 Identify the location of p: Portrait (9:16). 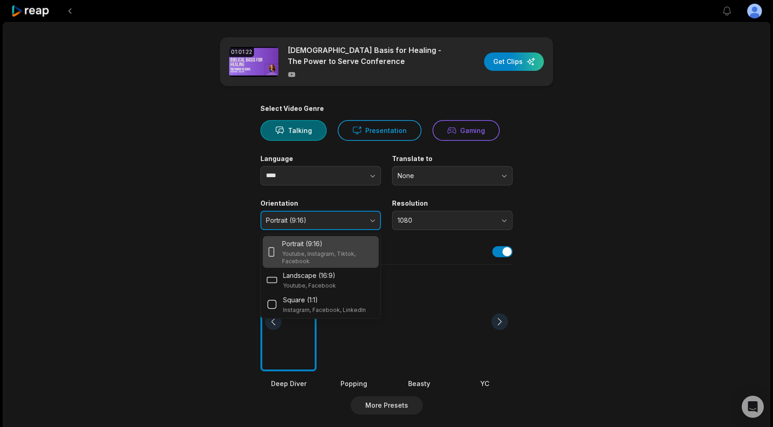
(302, 243).